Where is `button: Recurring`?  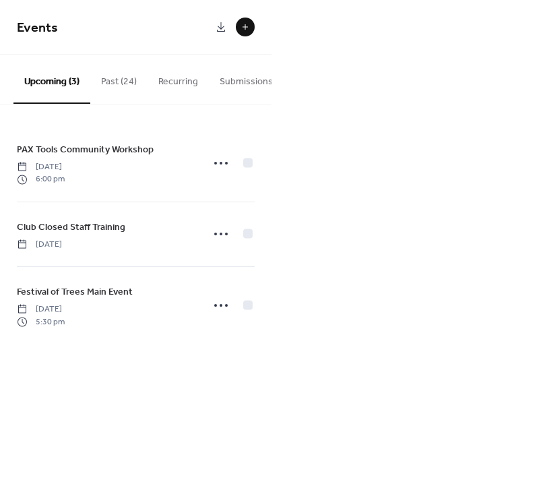 button: Recurring is located at coordinates (178, 78).